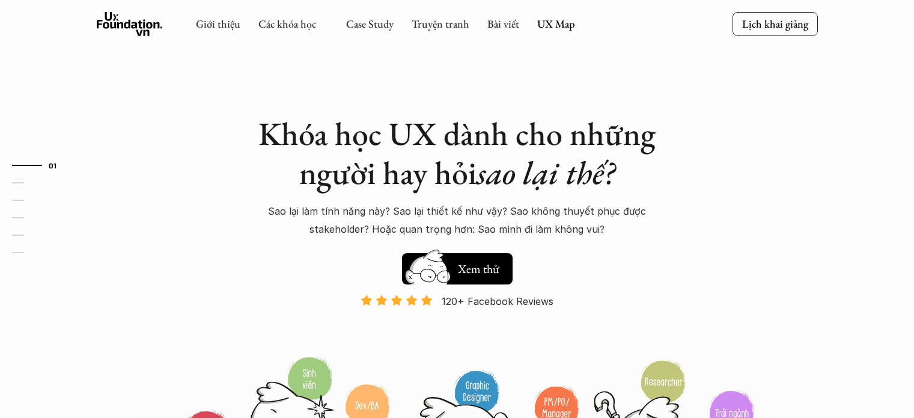  What do you see at coordinates (370, 23) in the screenshot?
I see `a: Case Study` at bounding box center [370, 23].